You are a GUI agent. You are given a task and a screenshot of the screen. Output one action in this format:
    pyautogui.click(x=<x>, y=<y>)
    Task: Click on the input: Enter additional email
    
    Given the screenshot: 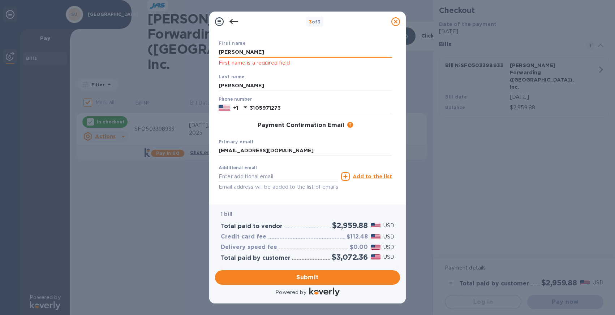 What is the action you would take?
    pyautogui.click(x=278, y=177)
    